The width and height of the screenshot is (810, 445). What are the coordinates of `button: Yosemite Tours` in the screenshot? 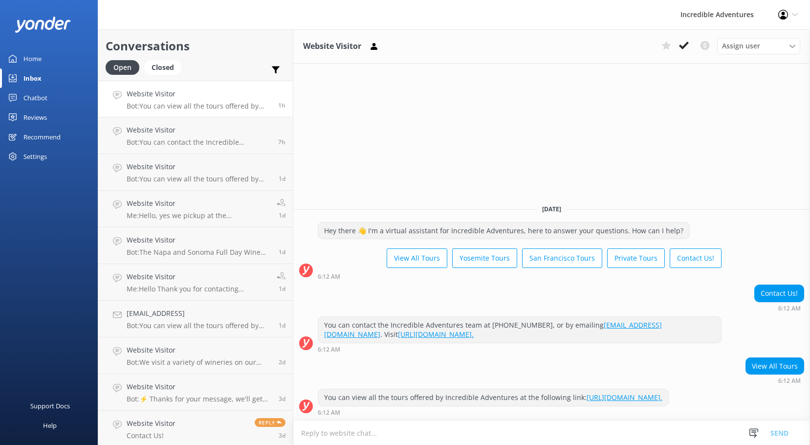 It's located at (485, 258).